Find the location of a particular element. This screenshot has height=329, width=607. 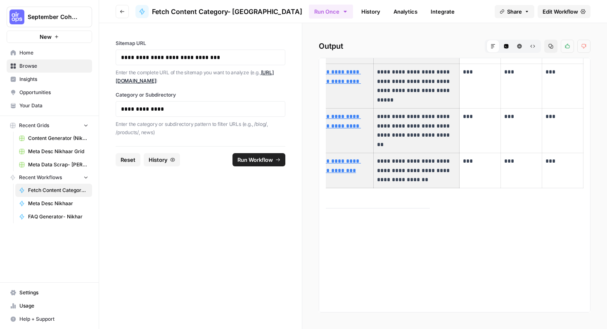

button: Help + Support is located at coordinates (49, 319).